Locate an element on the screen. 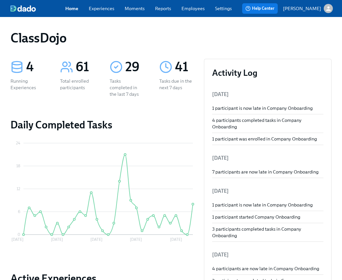 This screenshot has height=280, width=342. div: 61 is located at coordinates (85, 67).